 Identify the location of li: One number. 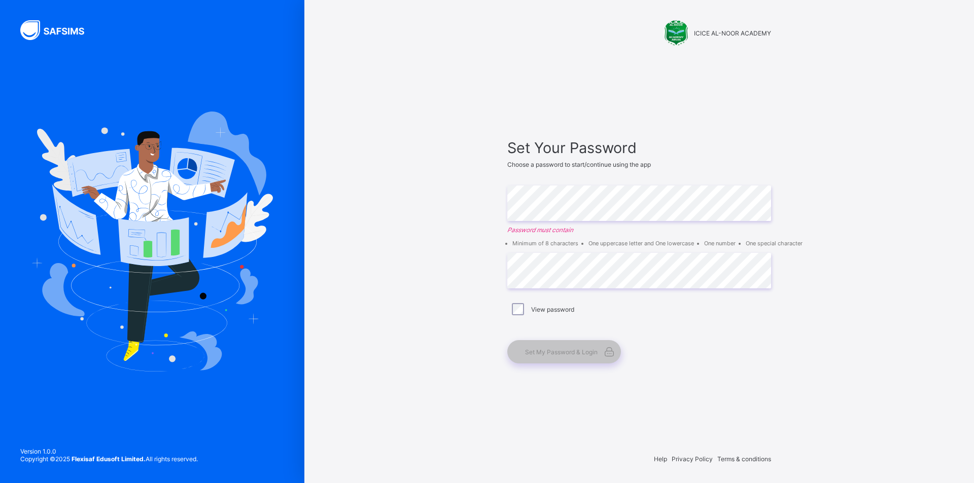
(720, 243).